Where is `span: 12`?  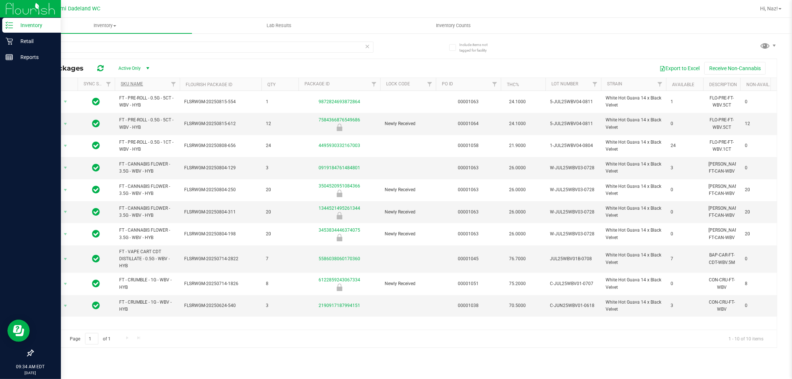 span: 12 is located at coordinates (759, 124).